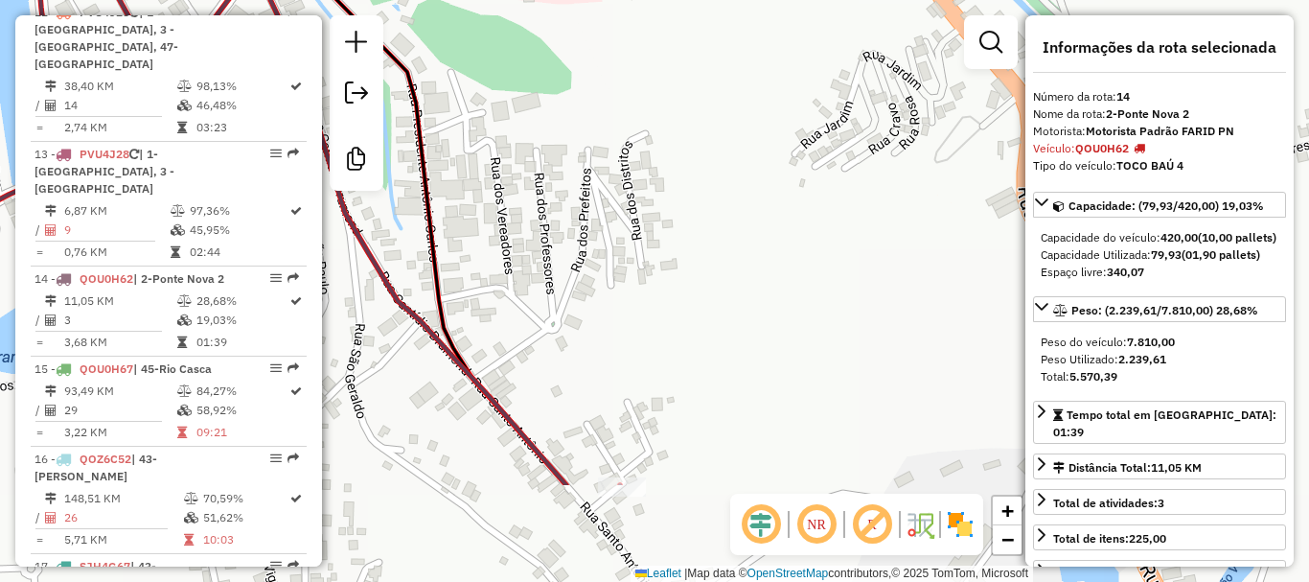 The height and width of the screenshot is (582, 1309). I want to click on span: 16 -, so click(96, 467).